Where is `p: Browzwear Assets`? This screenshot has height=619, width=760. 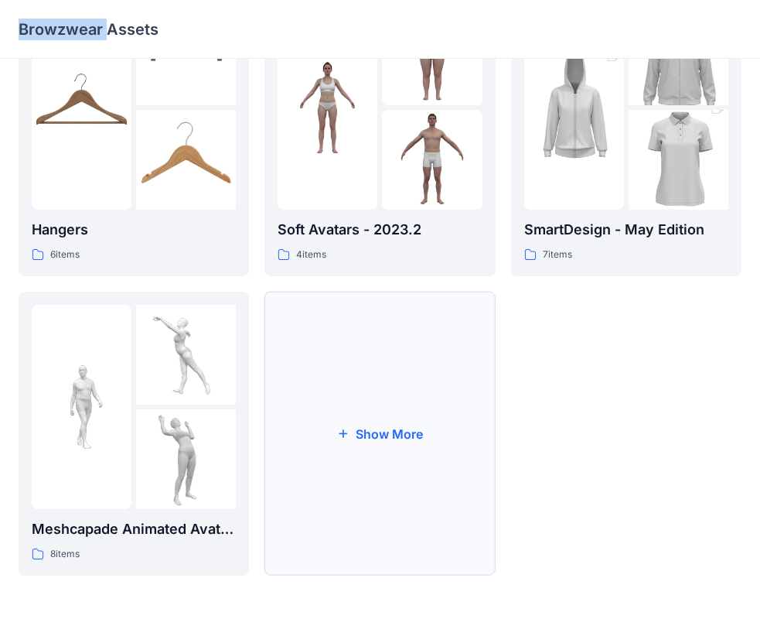
p: Browzwear Assets is located at coordinates (88, 29).